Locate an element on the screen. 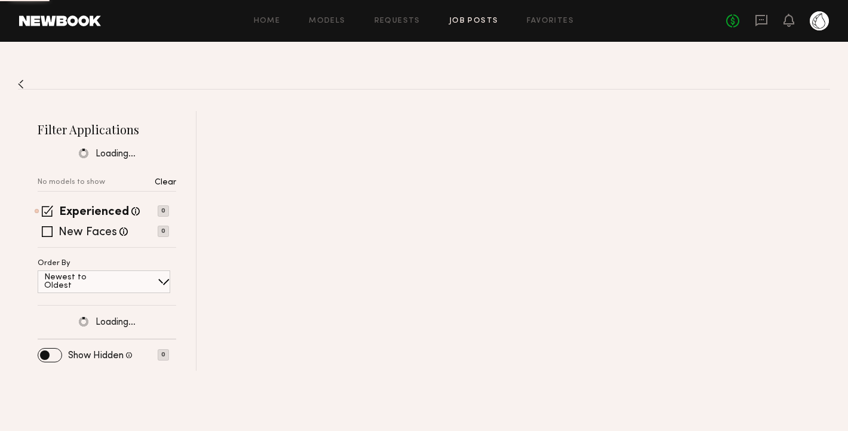  h2: Filter Applications is located at coordinates (107, 129).